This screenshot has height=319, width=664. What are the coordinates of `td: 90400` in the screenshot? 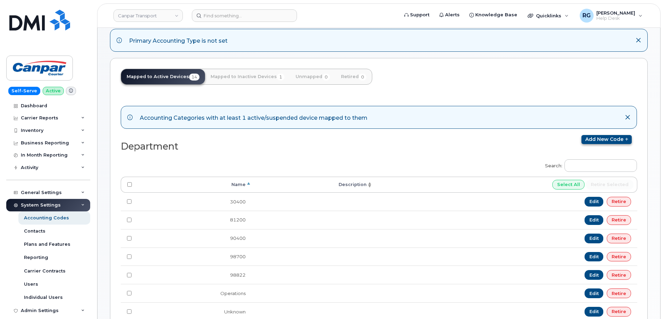 It's located at (195, 238).